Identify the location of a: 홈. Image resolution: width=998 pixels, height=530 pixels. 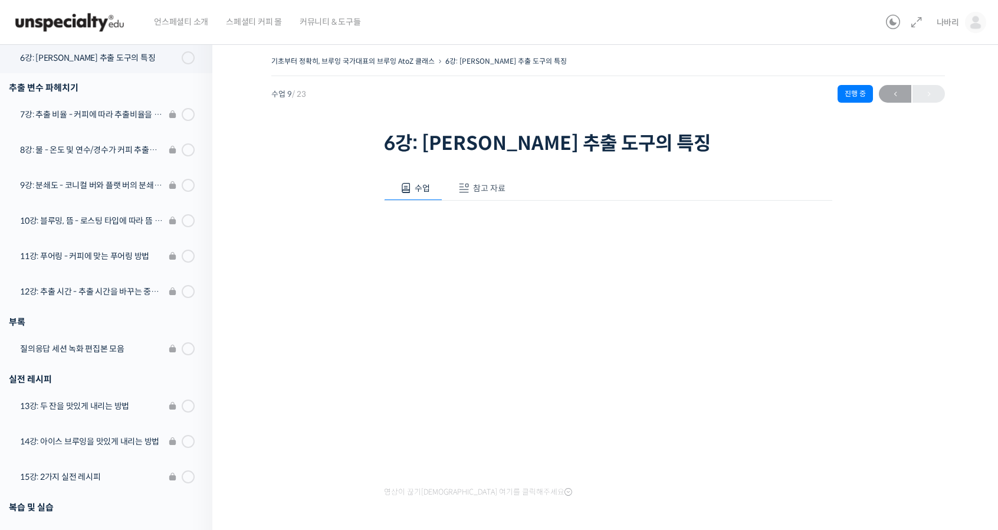
(41, 389).